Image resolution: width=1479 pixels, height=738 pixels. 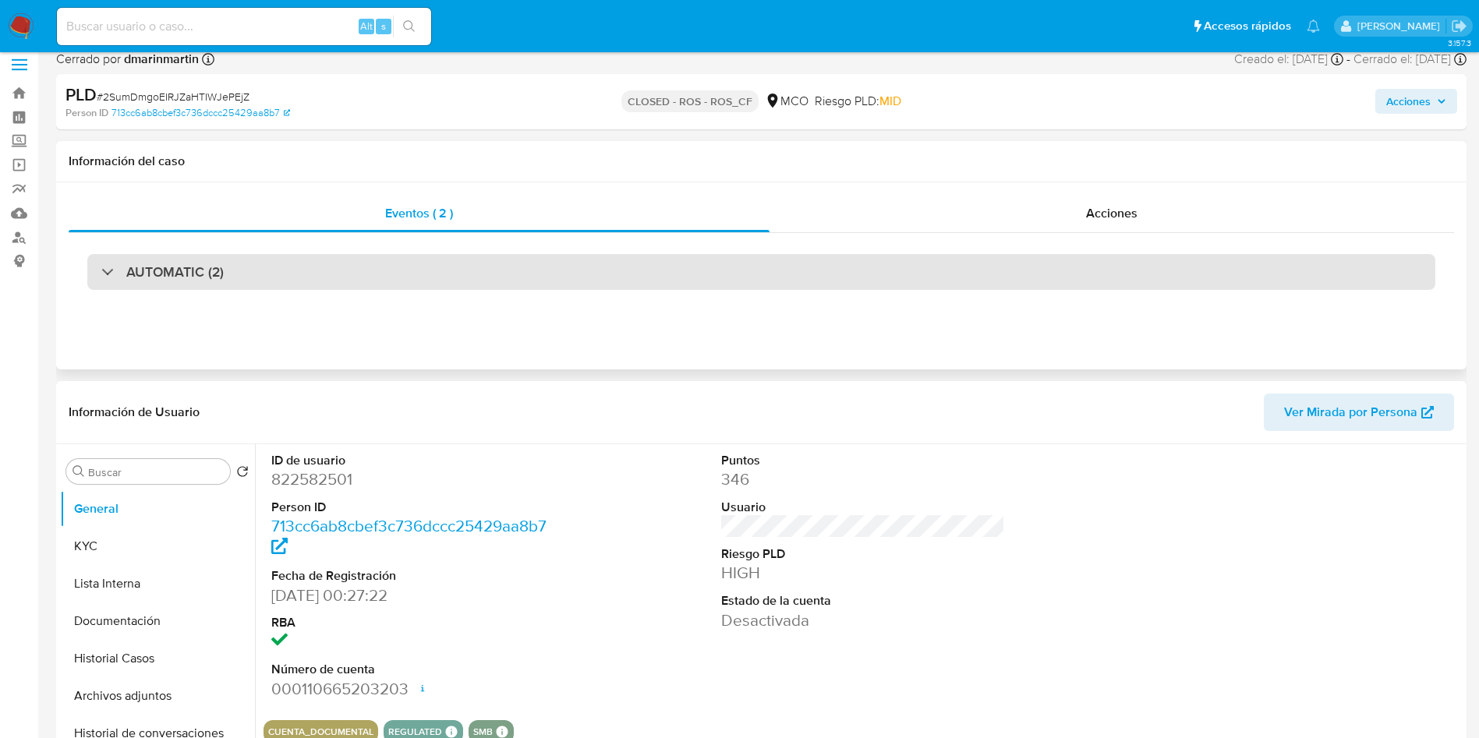 I want to click on b: Person ID, so click(x=87, y=113).